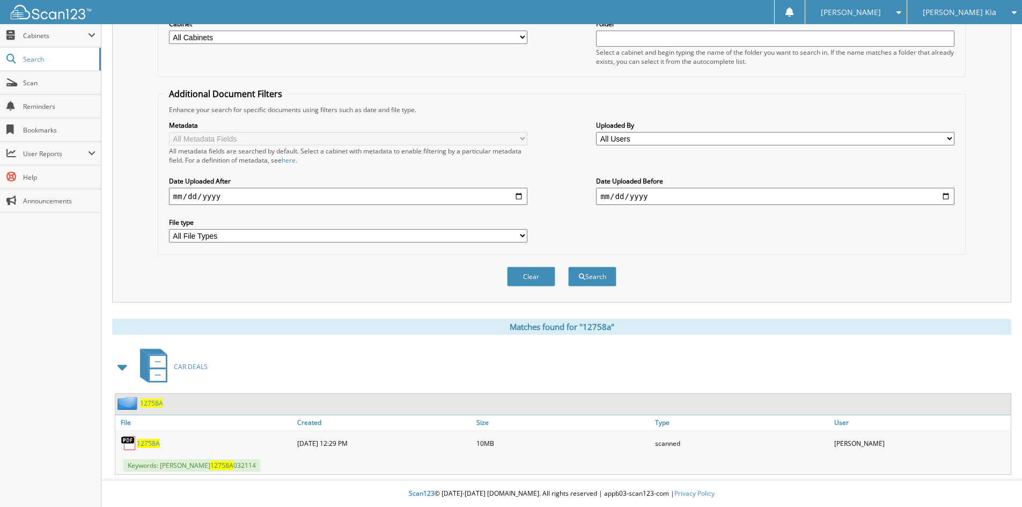 The image size is (1022, 507). What do you see at coordinates (592, 276) in the screenshot?
I see `button: Search` at bounding box center [592, 276].